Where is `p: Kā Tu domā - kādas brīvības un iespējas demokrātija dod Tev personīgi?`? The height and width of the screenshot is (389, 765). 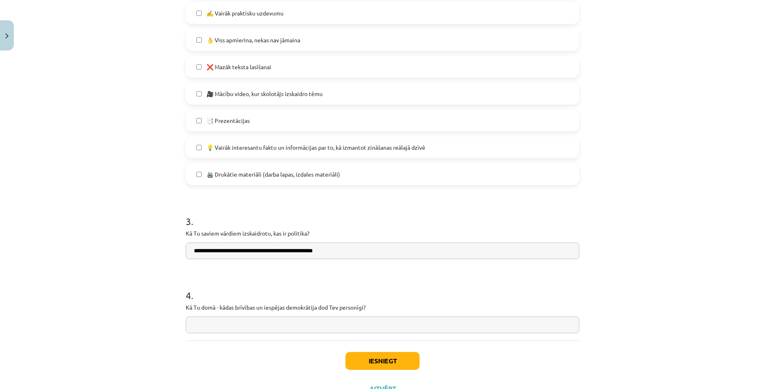 p: Kā Tu domā - kādas brīvības un iespējas demokrātija dod Tev personīgi? is located at coordinates (383, 308).